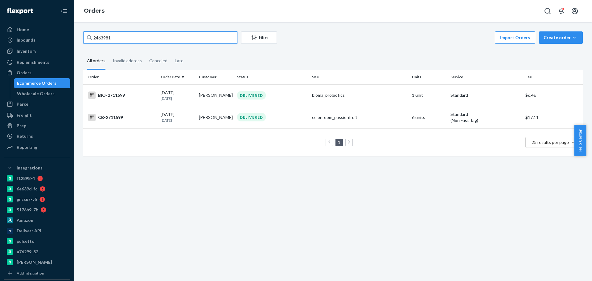 The width and height of the screenshot is (592, 281). I want to click on div: CB-2711599, so click(122, 117).